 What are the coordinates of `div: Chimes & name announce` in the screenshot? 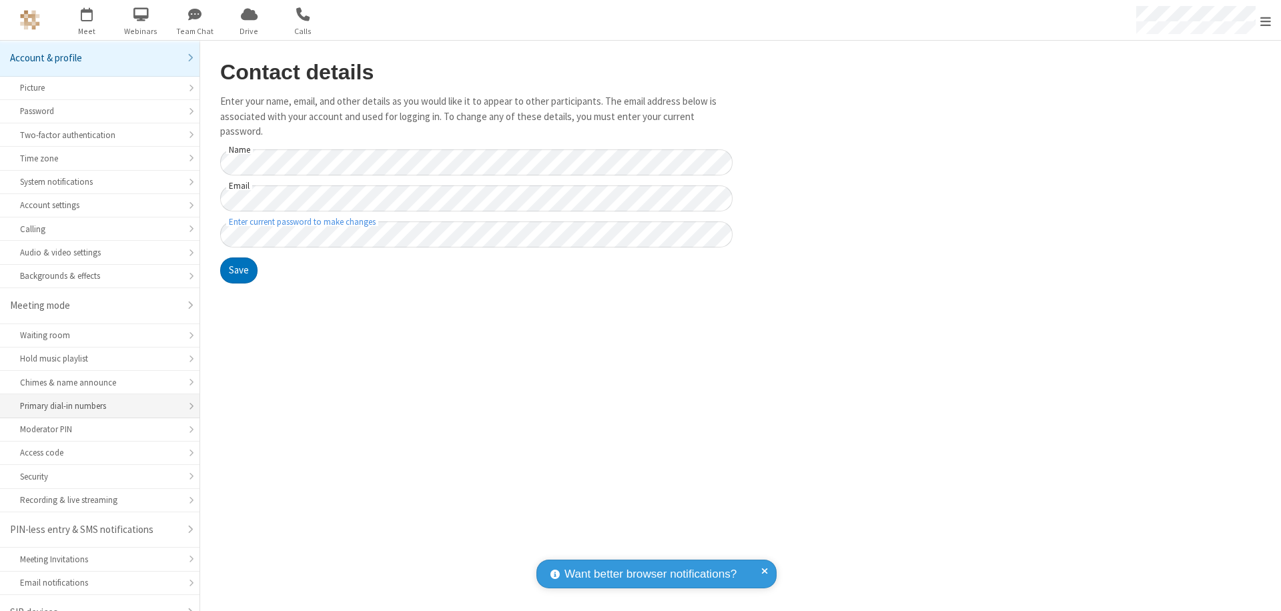 It's located at (99, 382).